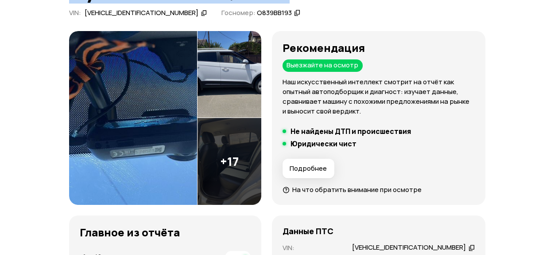 This screenshot has width=554, height=255. I want to click on h4: Данные ПТС, so click(308, 231).